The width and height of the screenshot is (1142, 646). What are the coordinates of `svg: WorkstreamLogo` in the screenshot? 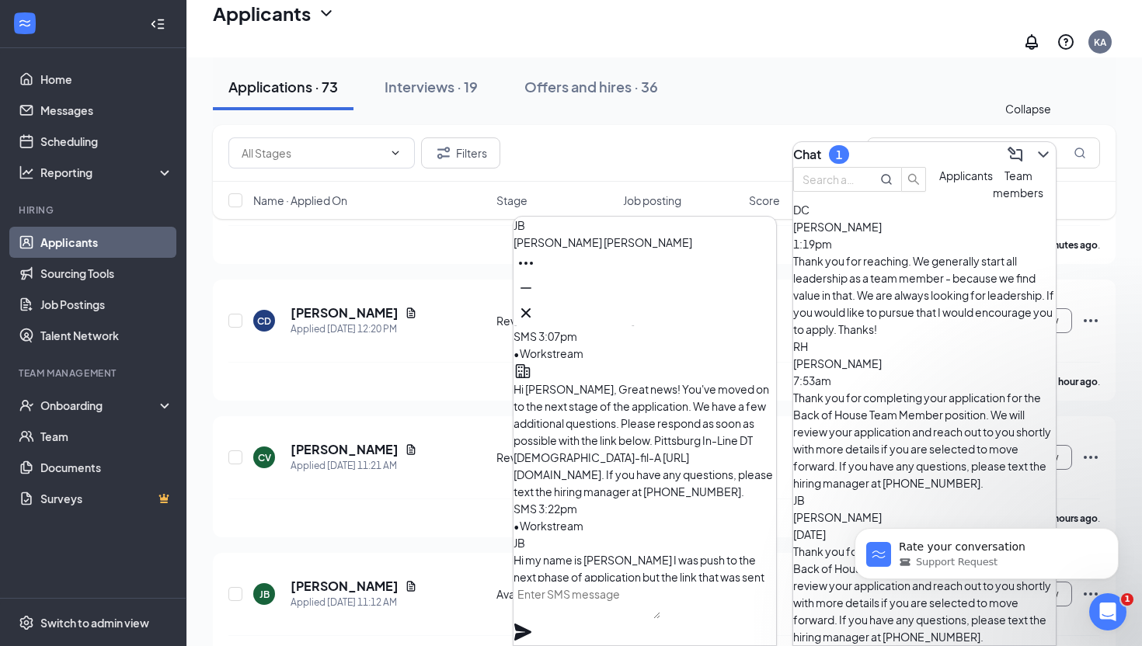 It's located at (25, 23).